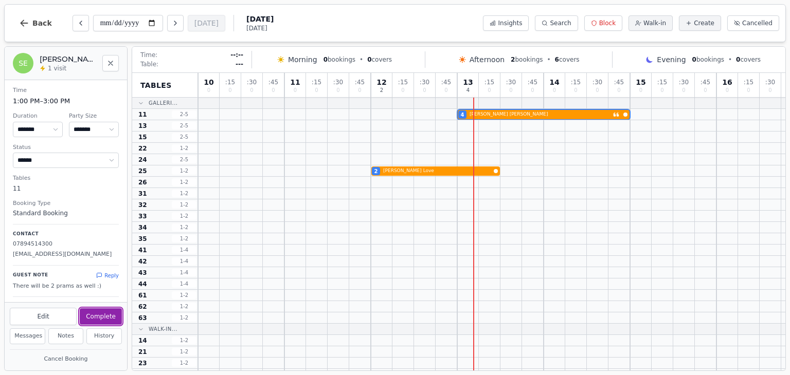 This screenshot has height=375, width=790. I want to click on p: 07894514300, so click(66, 244).